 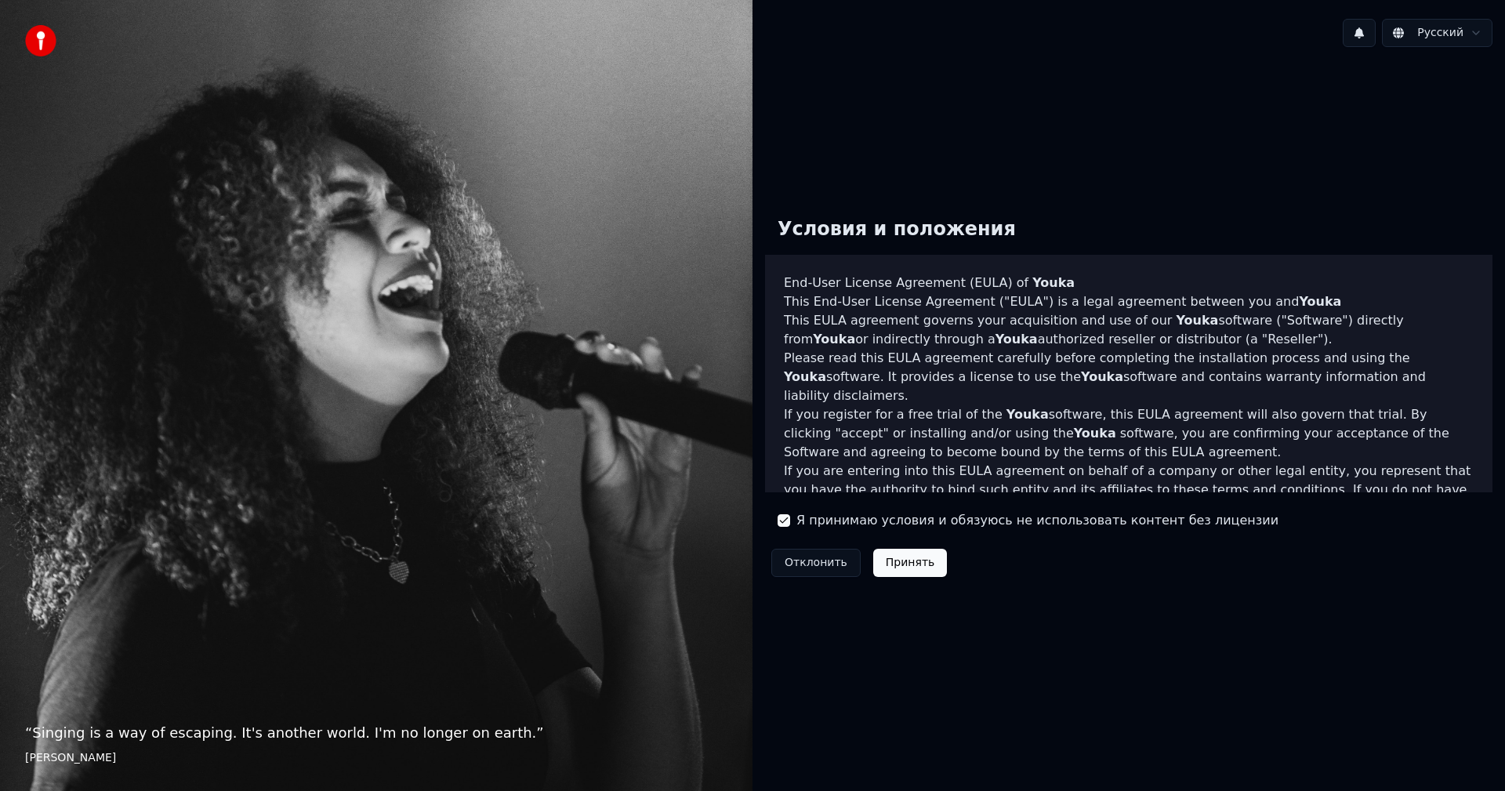 I want to click on div: Условия и положения, so click(x=897, y=230).